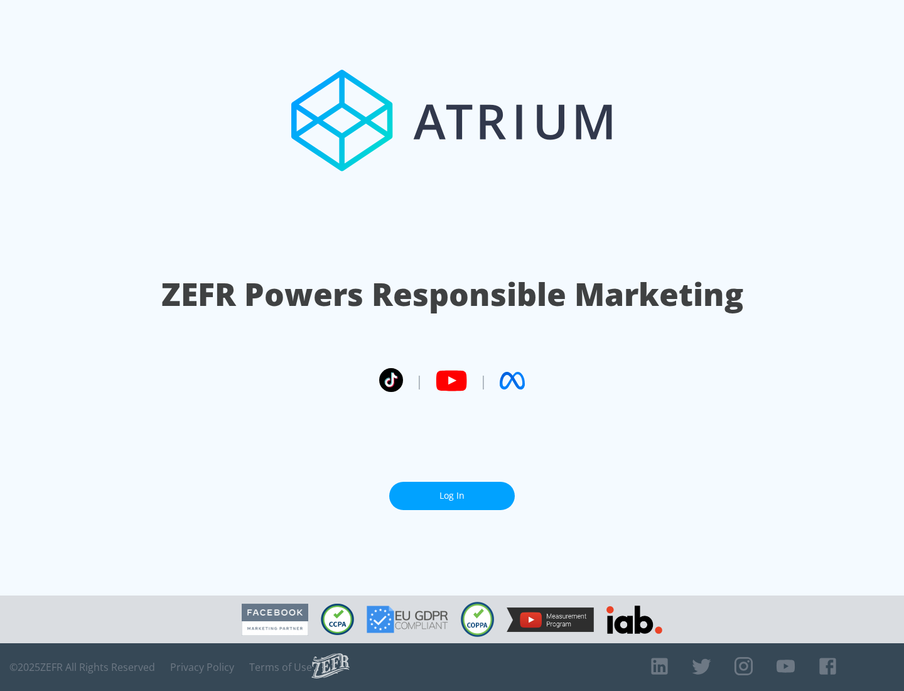 This screenshot has width=904, height=691. What do you see at coordinates (477, 619) in the screenshot?
I see `img: COPPA Compliant` at bounding box center [477, 619].